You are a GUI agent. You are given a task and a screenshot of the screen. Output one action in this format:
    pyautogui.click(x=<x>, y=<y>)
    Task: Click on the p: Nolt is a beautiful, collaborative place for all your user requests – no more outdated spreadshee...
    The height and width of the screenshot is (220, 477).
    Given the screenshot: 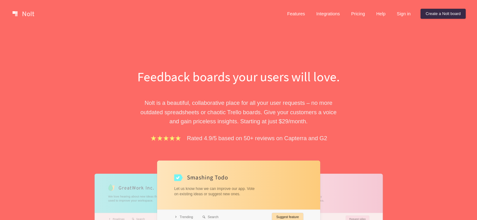 What is the action you would take?
    pyautogui.click(x=238, y=112)
    